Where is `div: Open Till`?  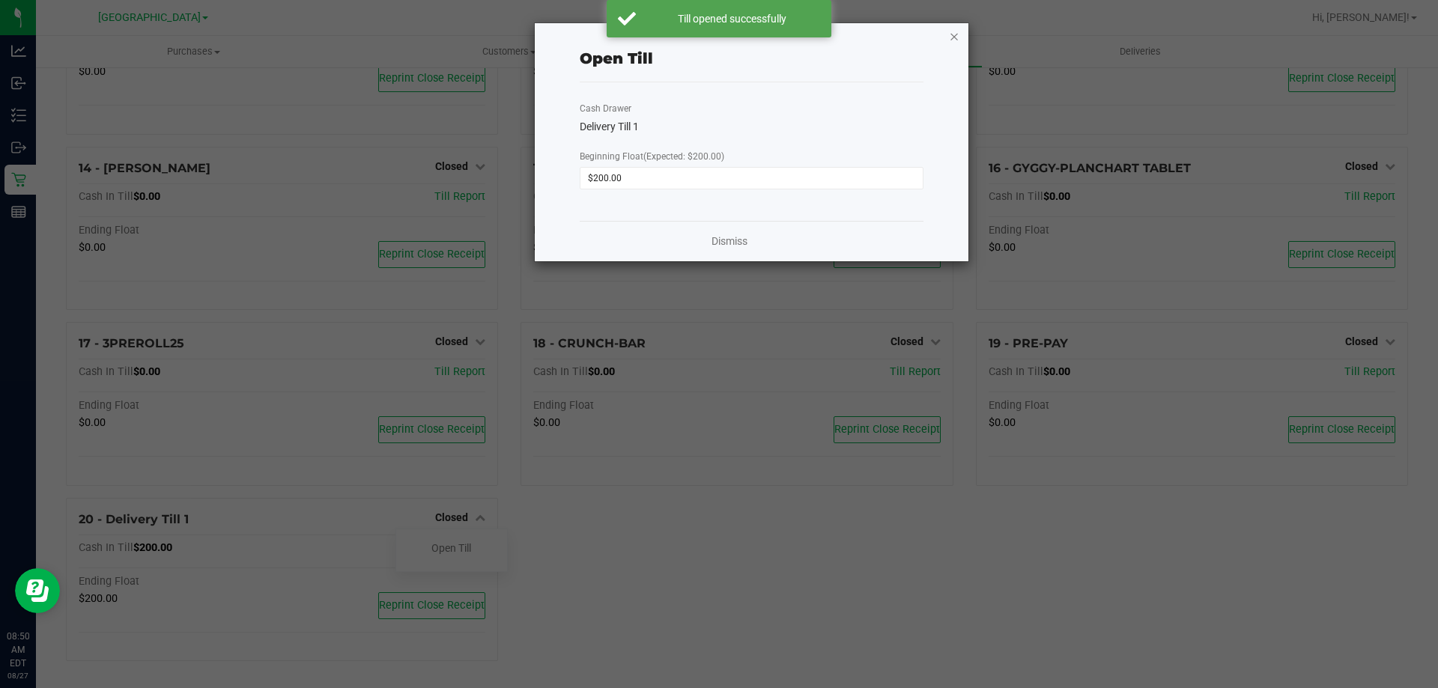 div: Open Till is located at coordinates (617, 58).